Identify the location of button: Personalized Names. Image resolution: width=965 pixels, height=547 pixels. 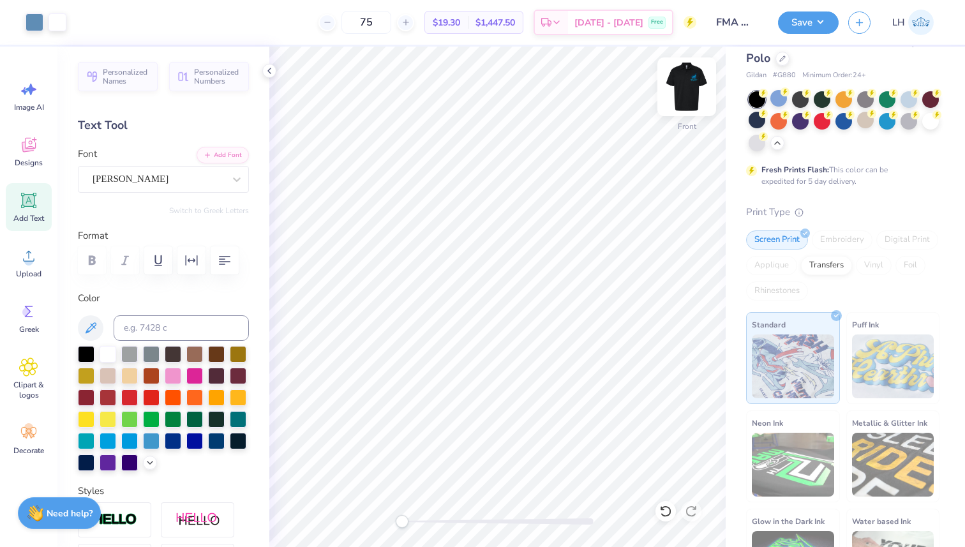
(117, 77).